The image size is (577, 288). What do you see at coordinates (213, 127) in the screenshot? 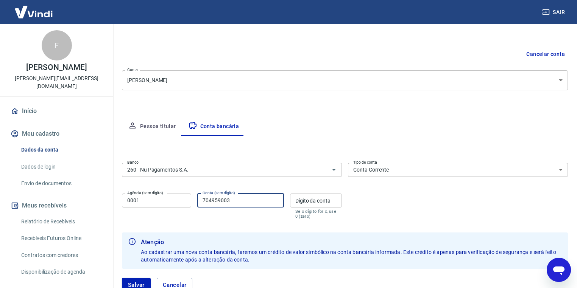
I see `button: Conta bancária` at bounding box center [213, 127].